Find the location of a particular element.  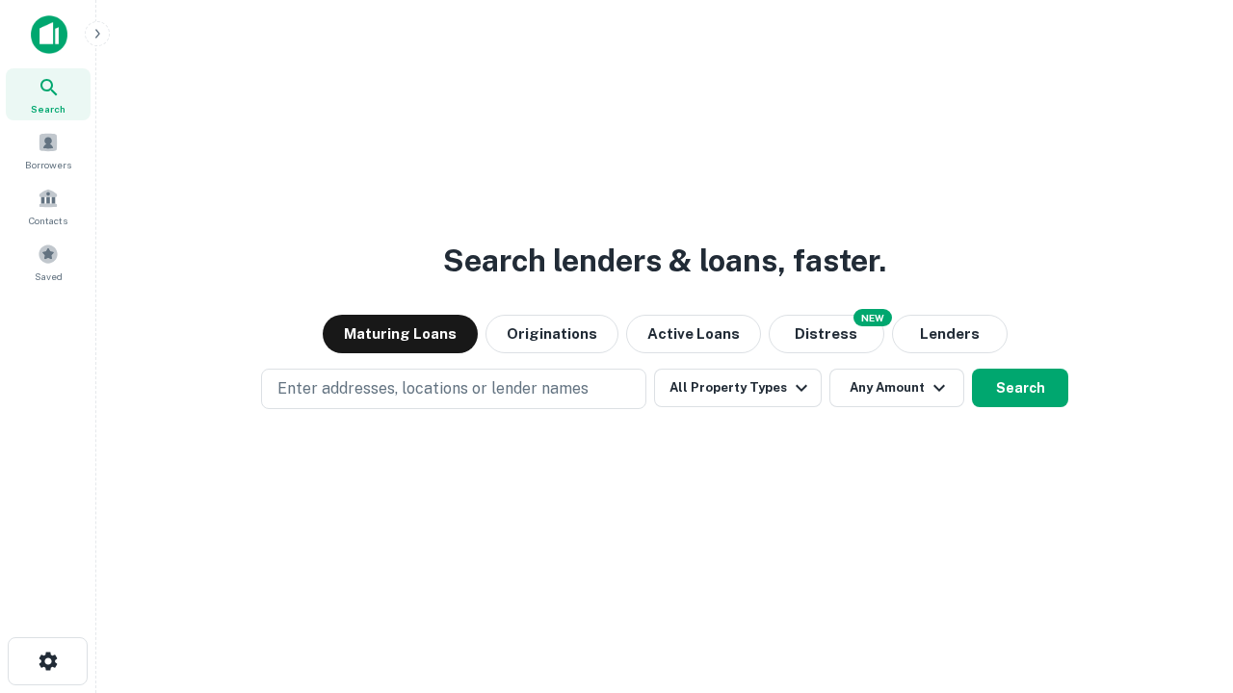

div: Chat Widget is located at coordinates (1184, 586).